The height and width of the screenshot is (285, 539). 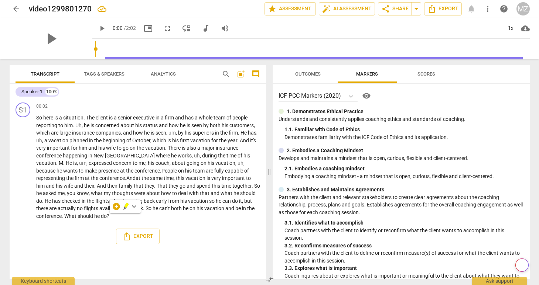 What do you see at coordinates (123, 194) in the screenshot?
I see `span: thoughts` at bounding box center [123, 194].